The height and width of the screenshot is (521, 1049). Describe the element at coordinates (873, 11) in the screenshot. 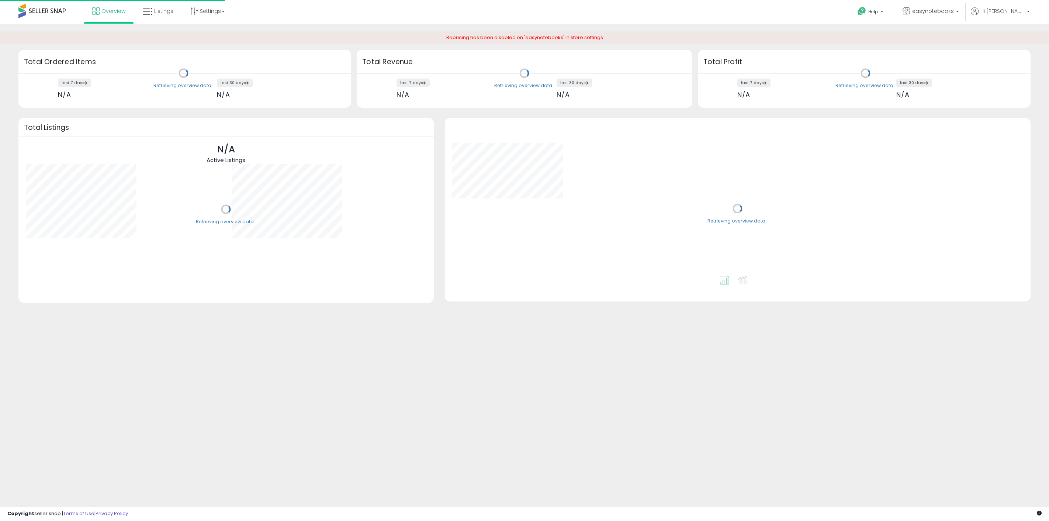

I see `span: Help` at that location.